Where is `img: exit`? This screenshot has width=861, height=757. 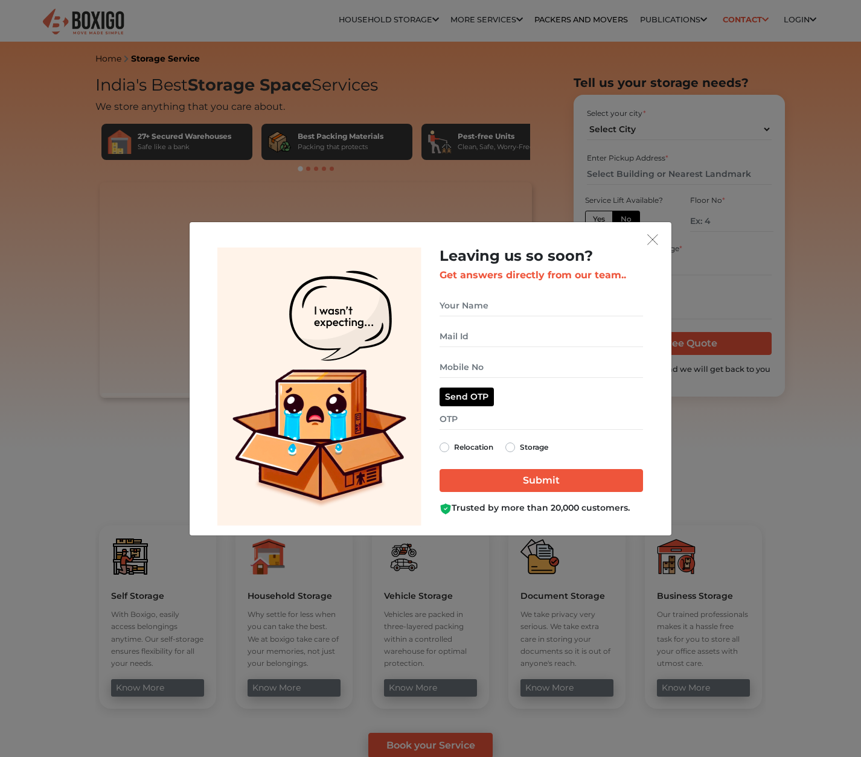 img: exit is located at coordinates (653, 240).